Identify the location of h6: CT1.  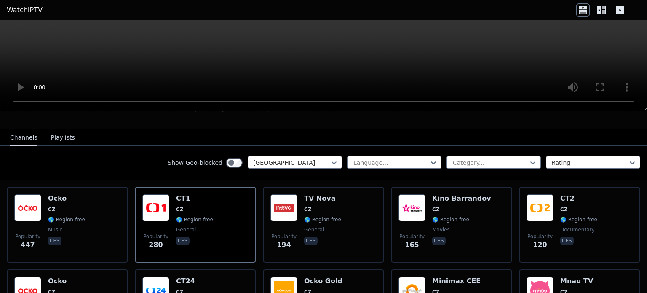
(194, 198).